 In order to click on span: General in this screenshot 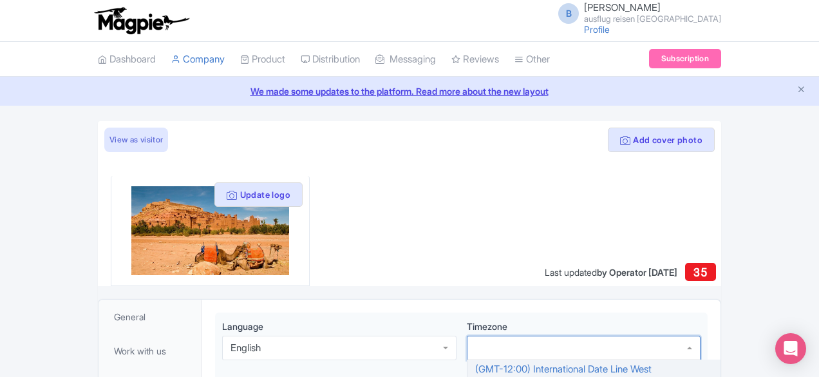, I will do `click(129, 316)`.